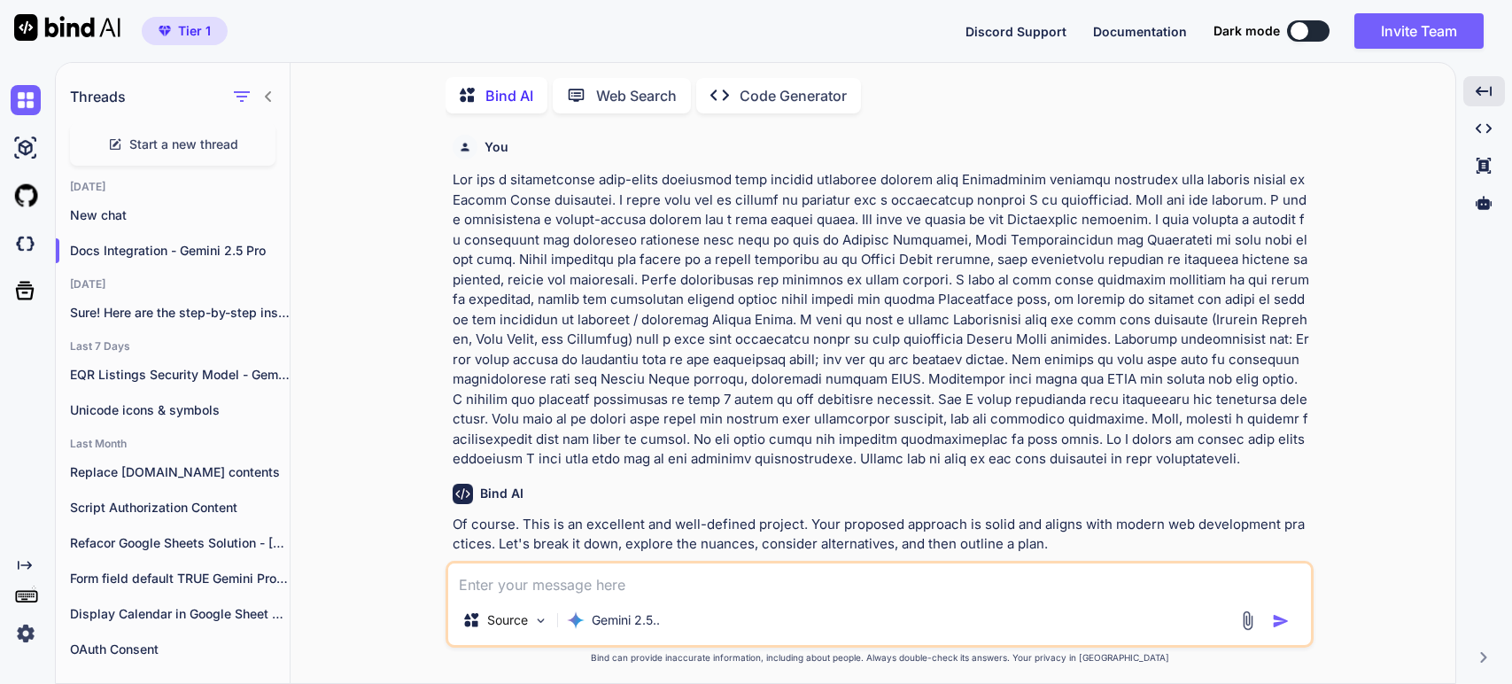 This screenshot has width=1512, height=684. What do you see at coordinates (1419, 31) in the screenshot?
I see `button: Invite Team` at bounding box center [1419, 31].